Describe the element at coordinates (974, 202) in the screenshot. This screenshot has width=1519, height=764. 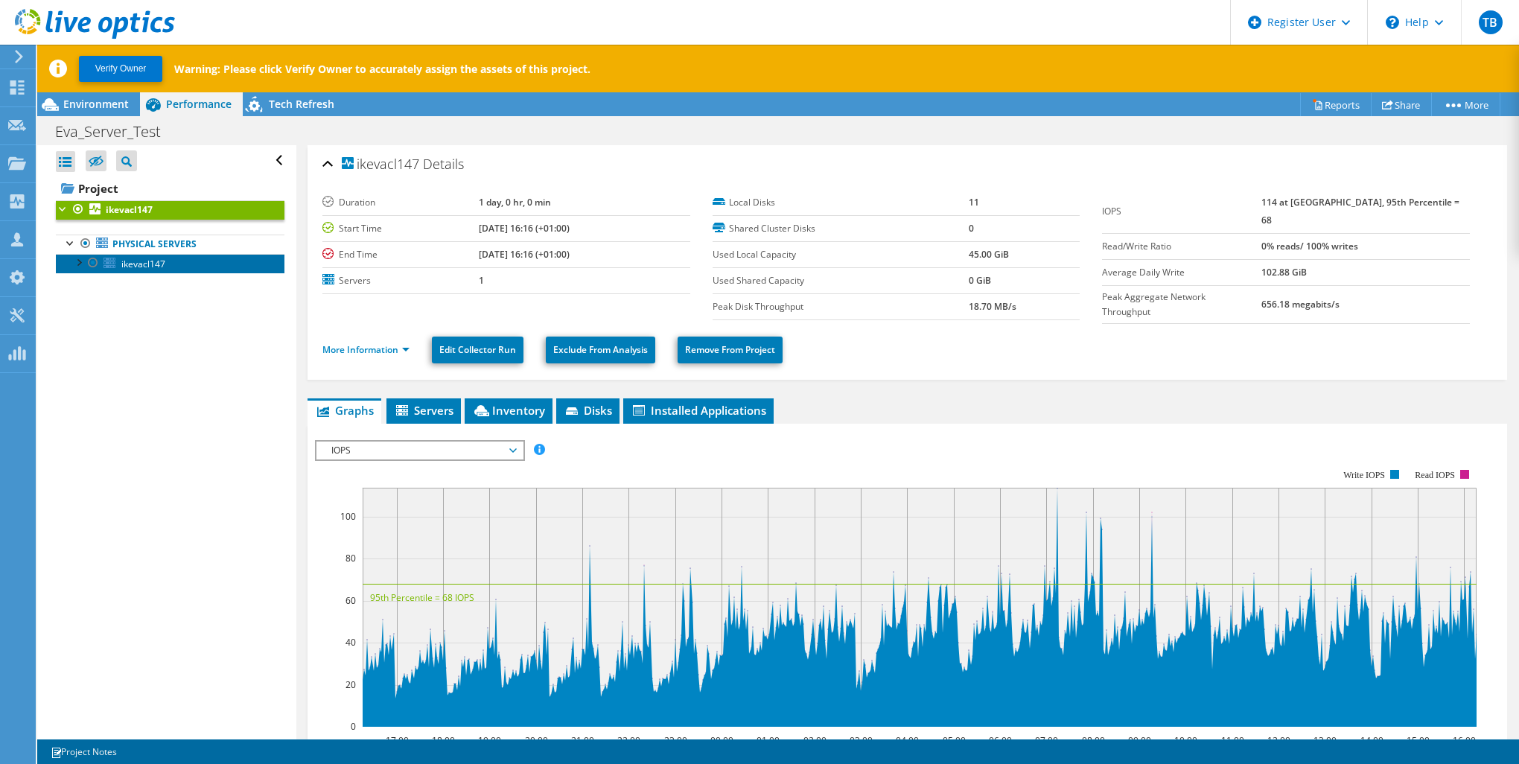
I see `b: 11` at that location.